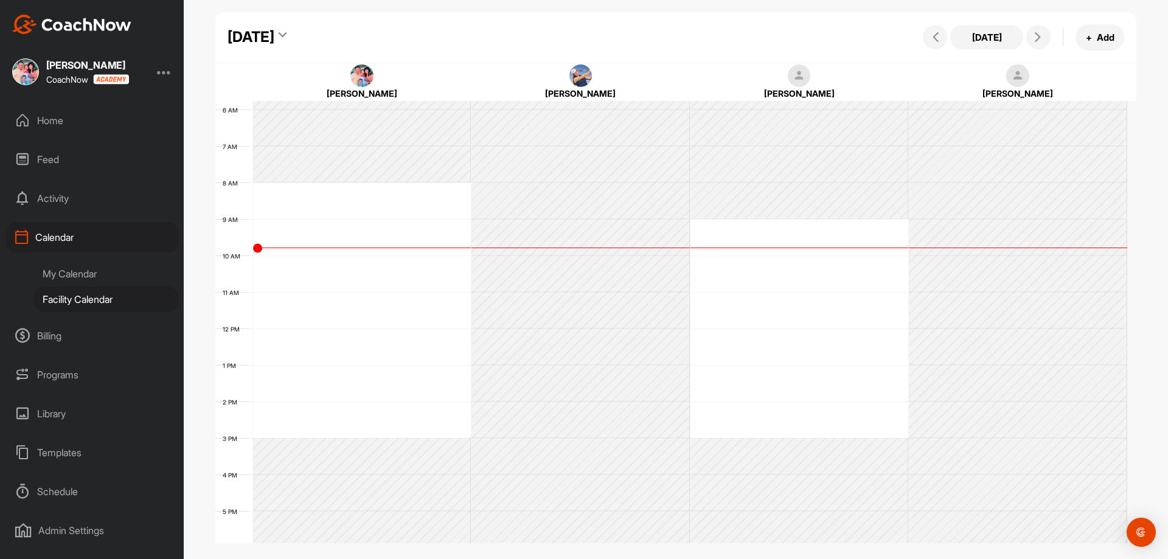  I want to click on div: Billing, so click(92, 336).